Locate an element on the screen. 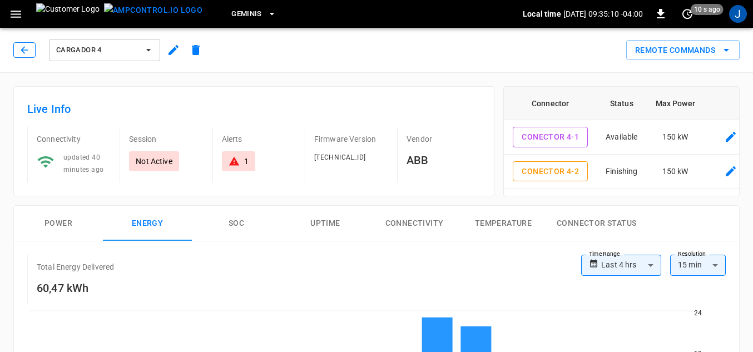 The image size is (753, 352). td: Finishing is located at coordinates (621, 172).